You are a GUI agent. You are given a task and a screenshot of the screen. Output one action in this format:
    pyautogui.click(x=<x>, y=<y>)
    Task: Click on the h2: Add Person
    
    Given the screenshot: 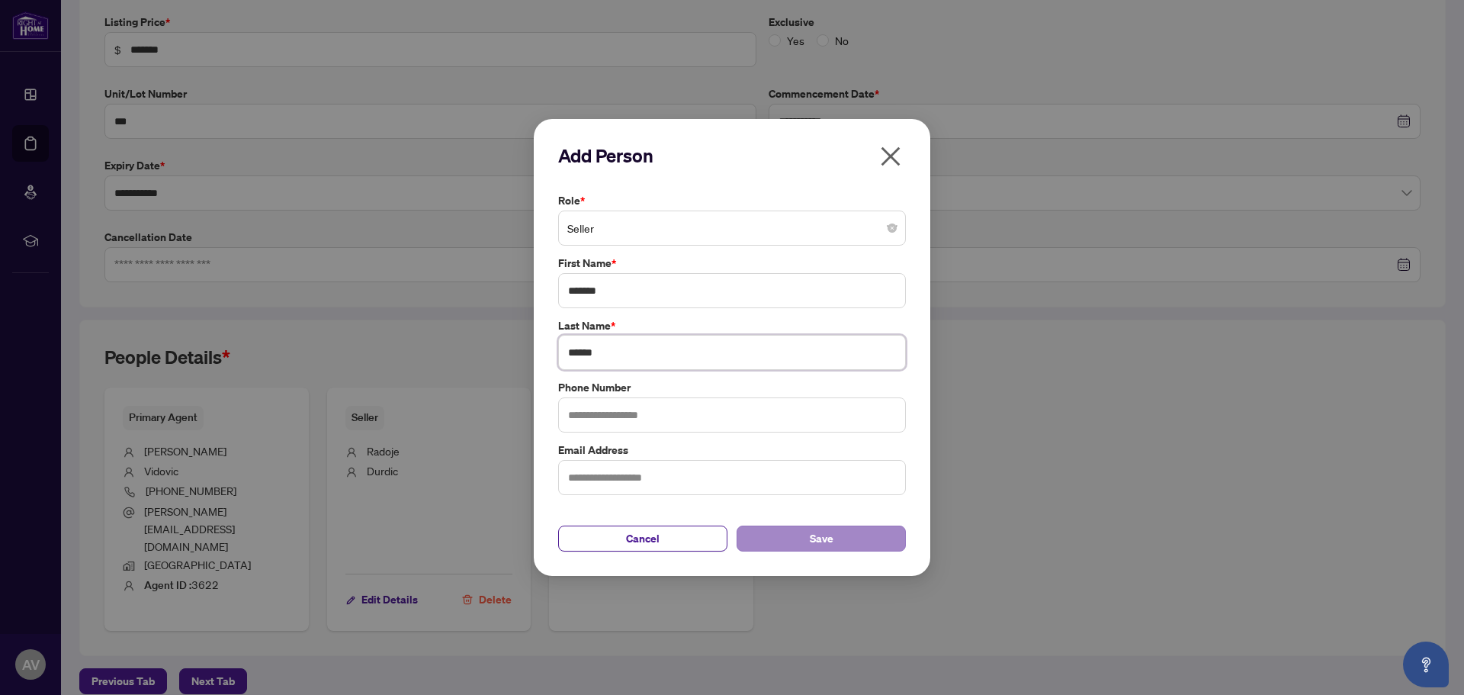 What is the action you would take?
    pyautogui.click(x=732, y=156)
    